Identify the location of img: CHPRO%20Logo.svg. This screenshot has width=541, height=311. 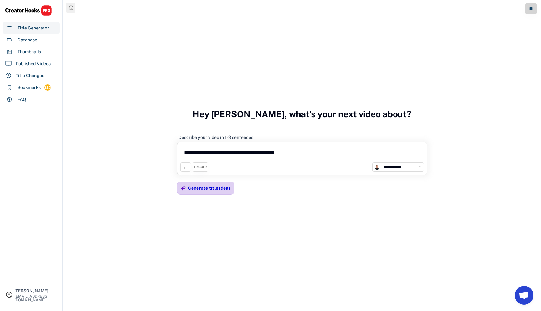
(28, 10).